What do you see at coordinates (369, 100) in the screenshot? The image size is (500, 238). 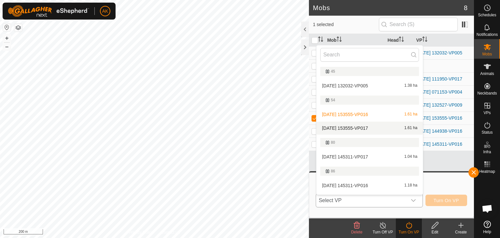 I see `div: 54` at bounding box center [369, 100].